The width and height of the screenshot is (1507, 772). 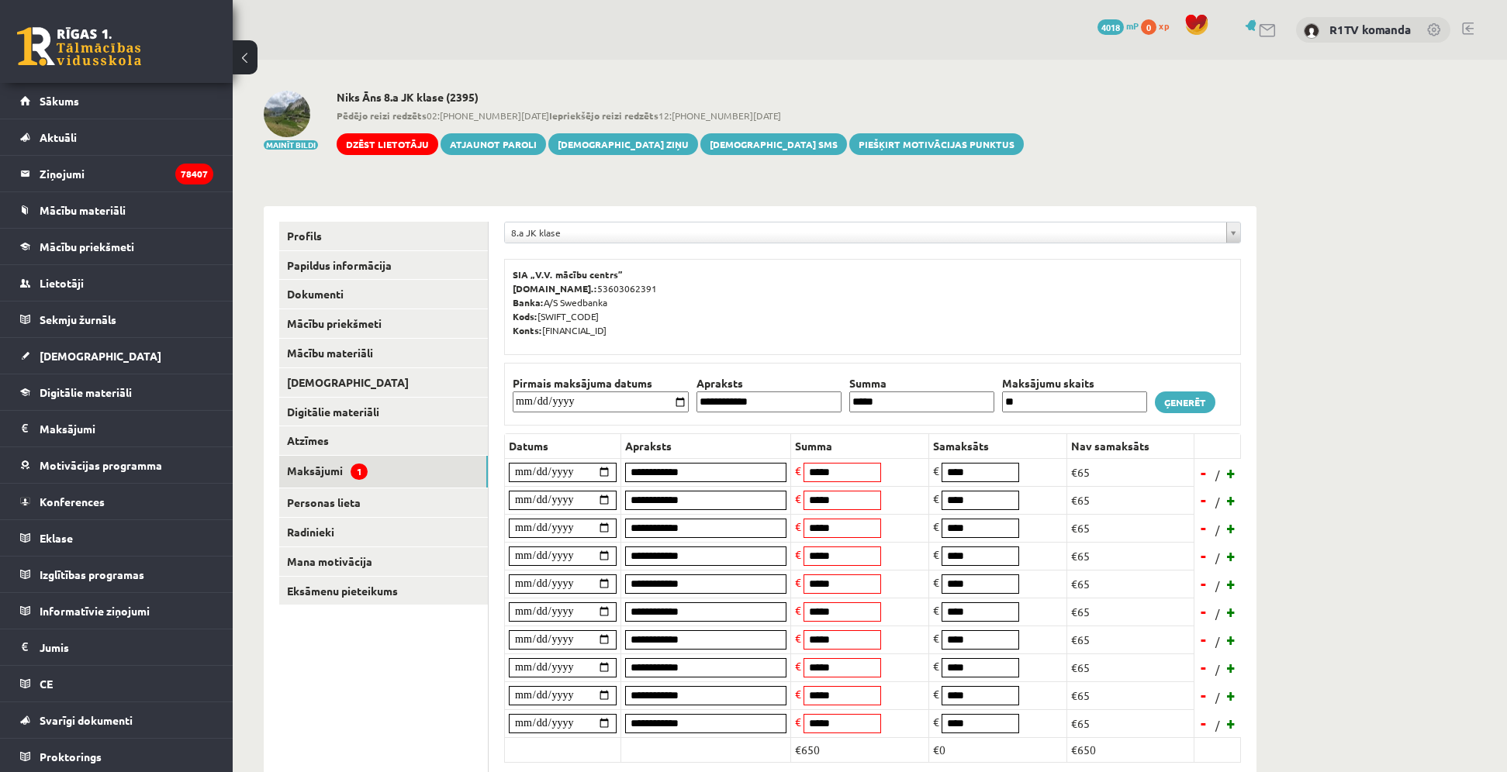 What do you see at coordinates (78, 319) in the screenshot?
I see `span: Sekmju žurnāls` at bounding box center [78, 319].